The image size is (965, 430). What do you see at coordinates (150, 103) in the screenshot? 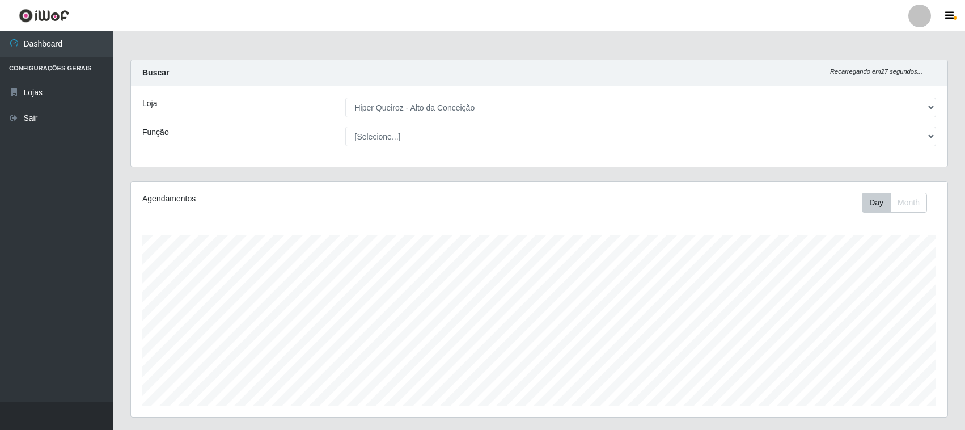
I see `label: Loja` at bounding box center [150, 103].